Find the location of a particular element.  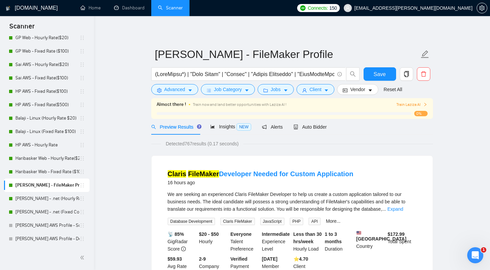

div: Country is located at coordinates (370, 242).